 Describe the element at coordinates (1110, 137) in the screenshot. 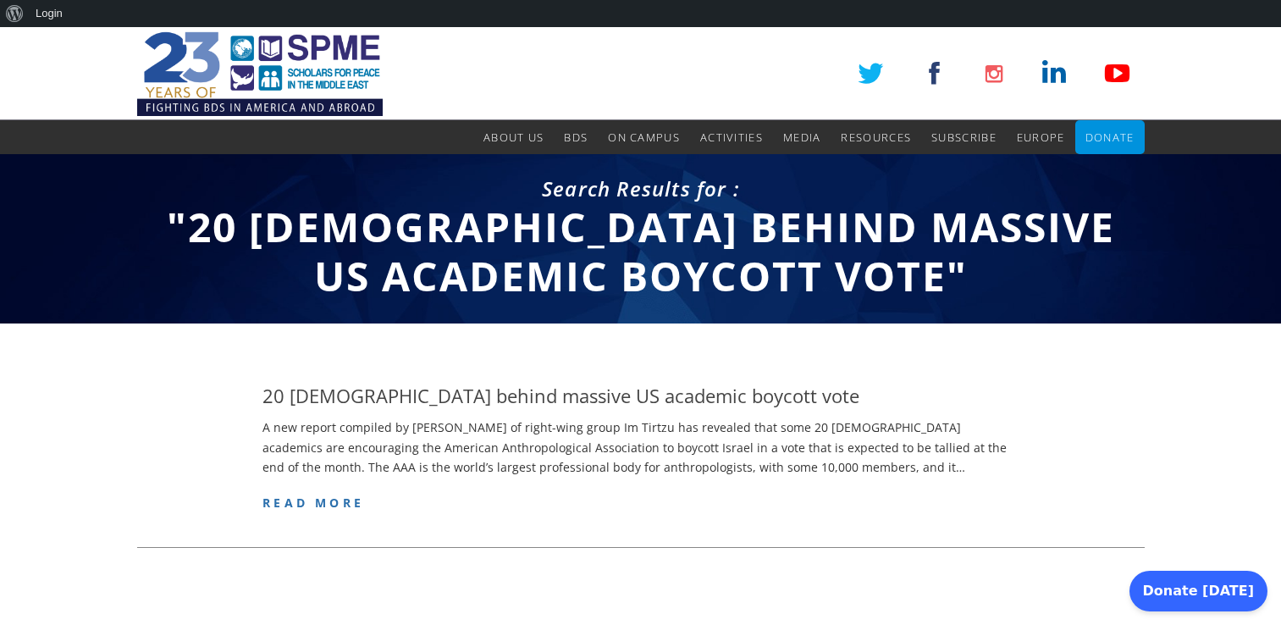

I see `a: Donate` at that location.